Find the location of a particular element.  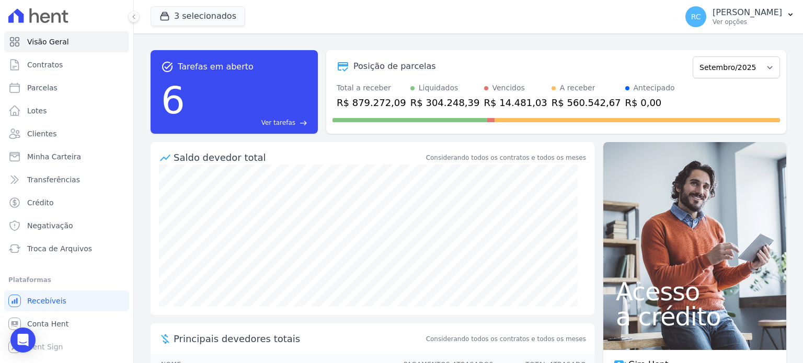

div: R$ 0,00 is located at coordinates (650, 102).